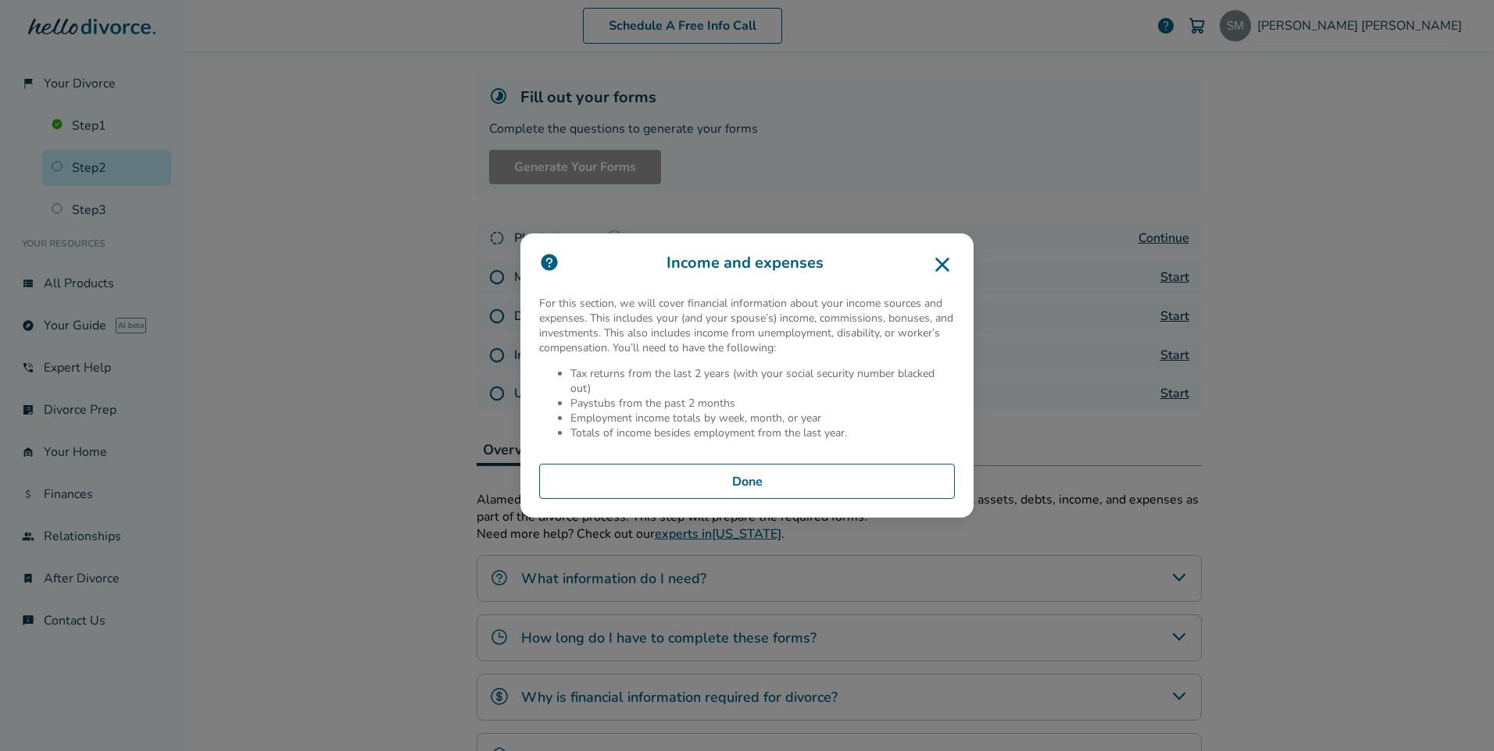  I want to click on li: Totals of income besides employment from the last year., so click(762, 433).